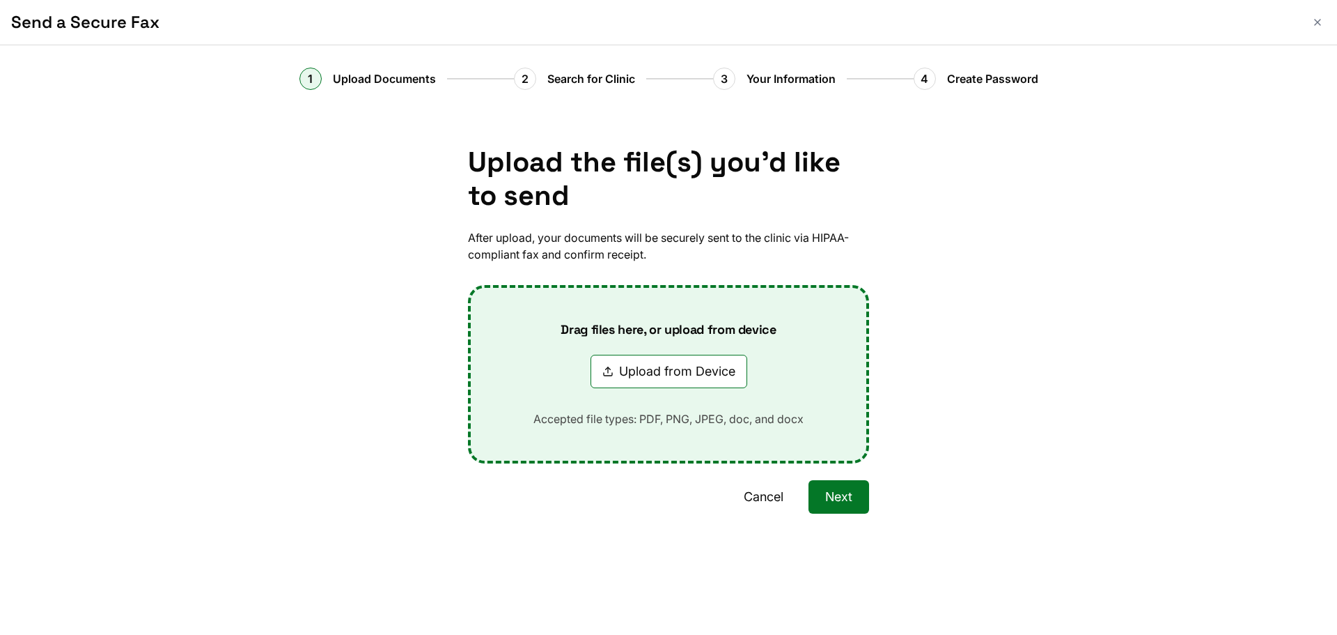 The image size is (1337, 635). Describe the element at coordinates (591, 79) in the screenshot. I see `span: Search for Clinic` at that location.